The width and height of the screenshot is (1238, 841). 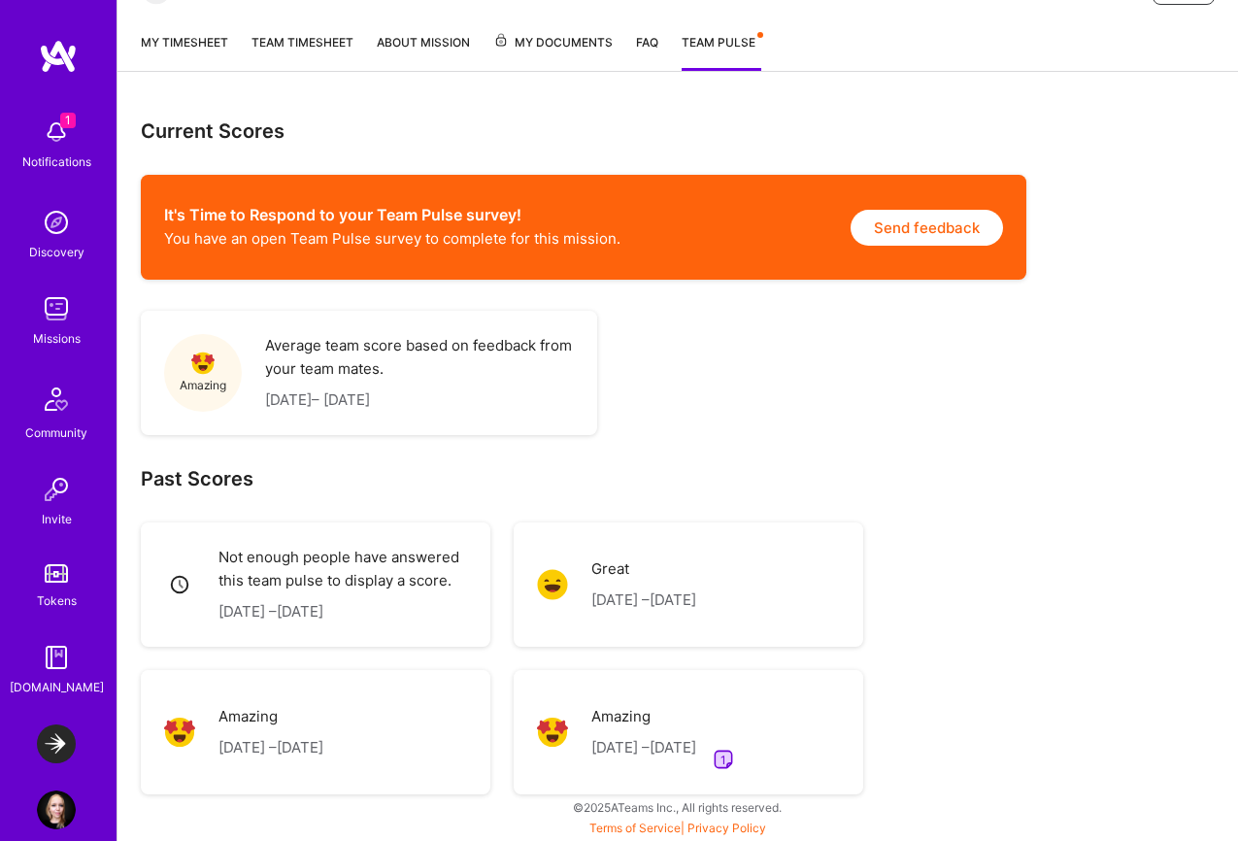 What do you see at coordinates (58, 56) in the screenshot?
I see `img: logo` at bounding box center [58, 56].